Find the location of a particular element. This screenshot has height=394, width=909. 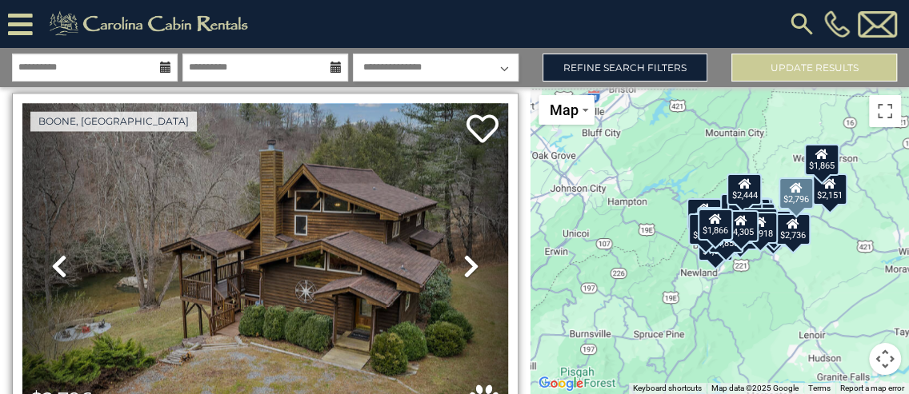

a: Add to favorites is located at coordinates (482, 130).